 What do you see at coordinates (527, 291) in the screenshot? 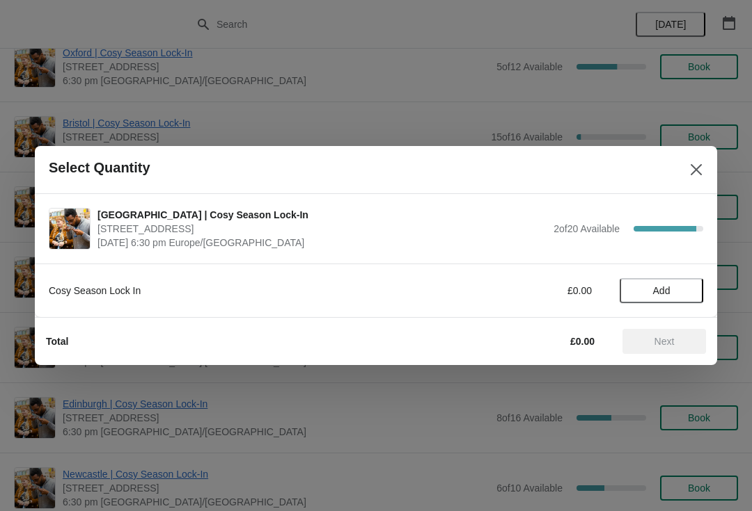
I see `div: £0.00` at bounding box center [527, 291].